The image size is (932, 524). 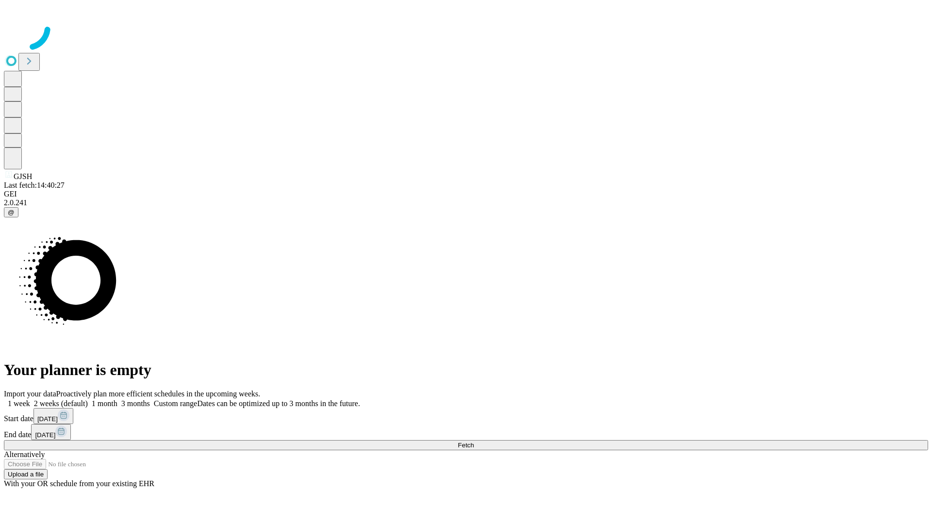 What do you see at coordinates (24, 455) in the screenshot?
I see `span: Alternatively` at bounding box center [24, 455].